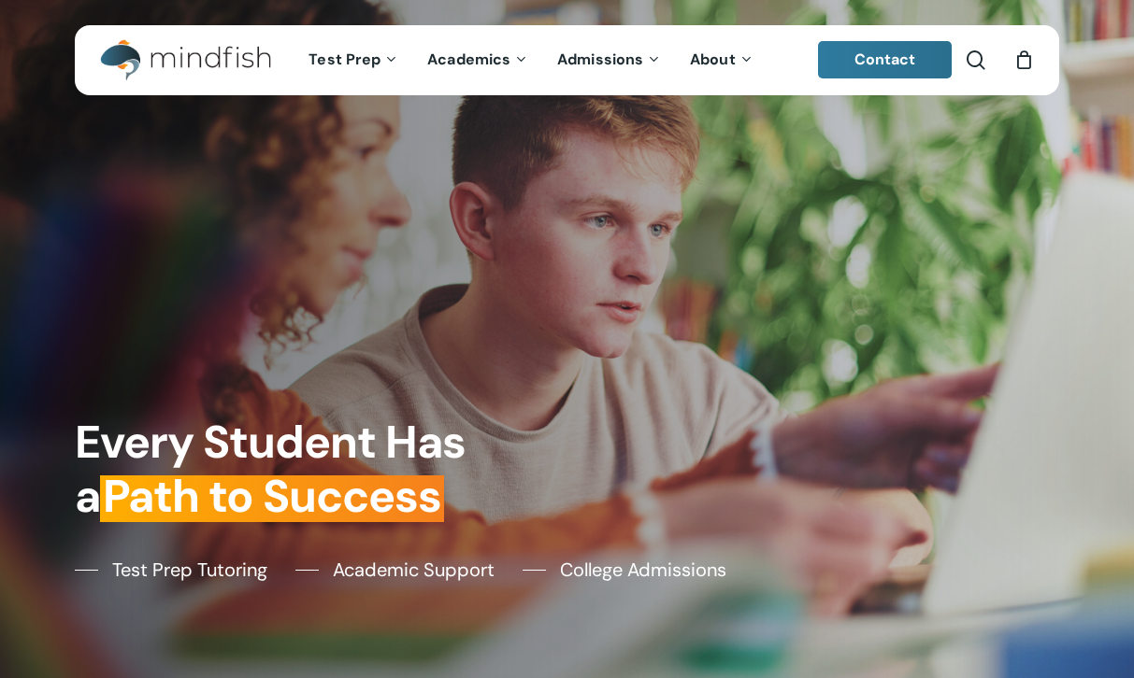 The image size is (1134, 678). What do you see at coordinates (413, 570) in the screenshot?
I see `span: Academic Support` at bounding box center [413, 570].